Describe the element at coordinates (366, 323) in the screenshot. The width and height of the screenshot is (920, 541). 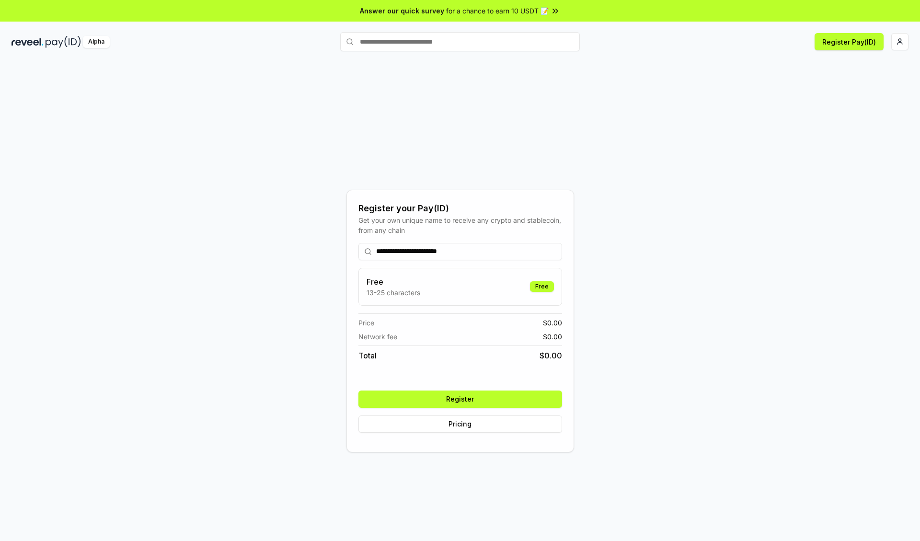
I see `span: Price` at that location.